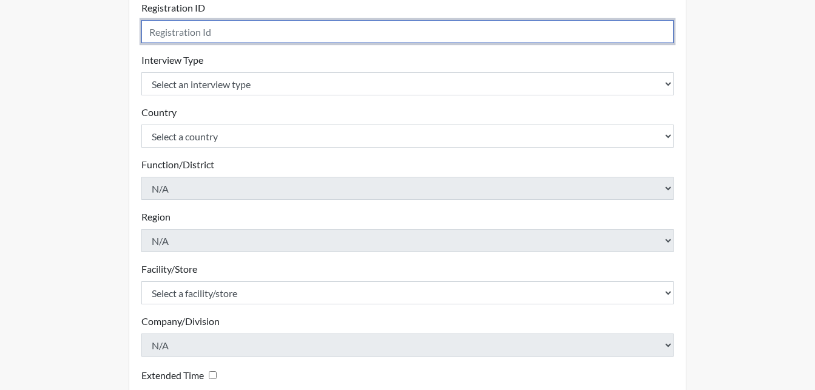  What do you see at coordinates (156, 217) in the screenshot?
I see `label: Region` at bounding box center [156, 217].